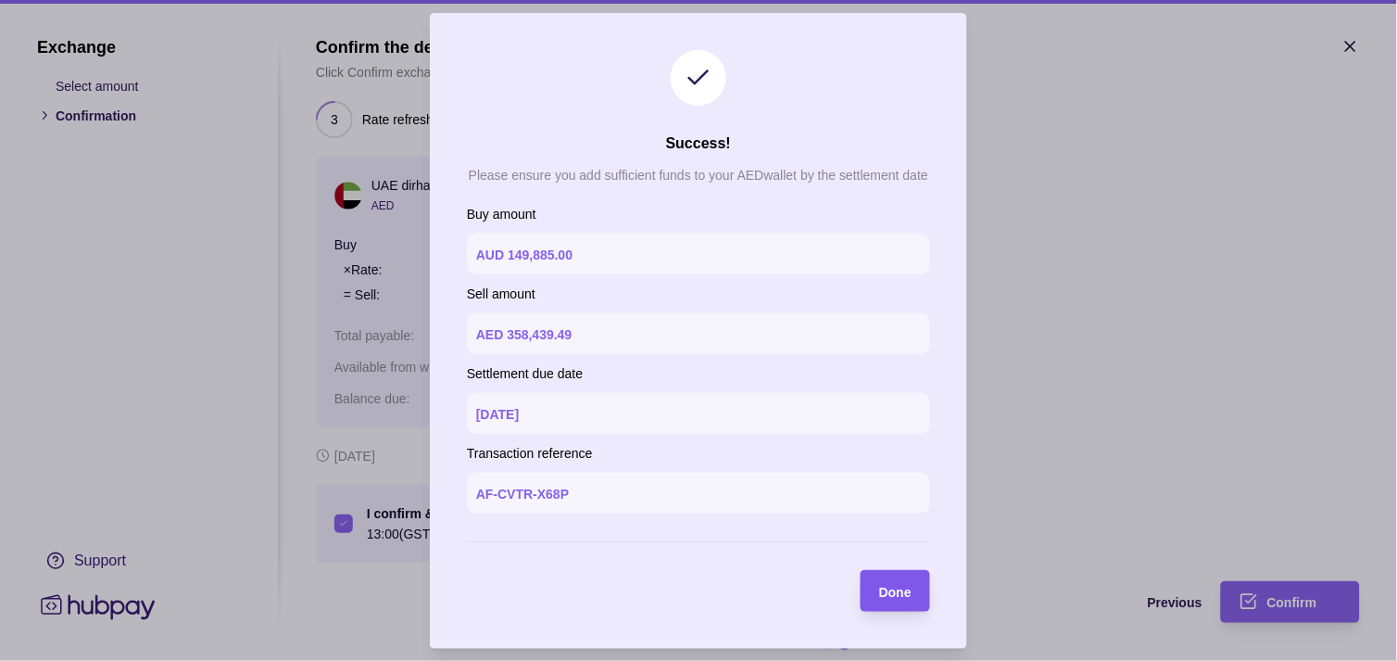  I want to click on span: Done, so click(895, 591).